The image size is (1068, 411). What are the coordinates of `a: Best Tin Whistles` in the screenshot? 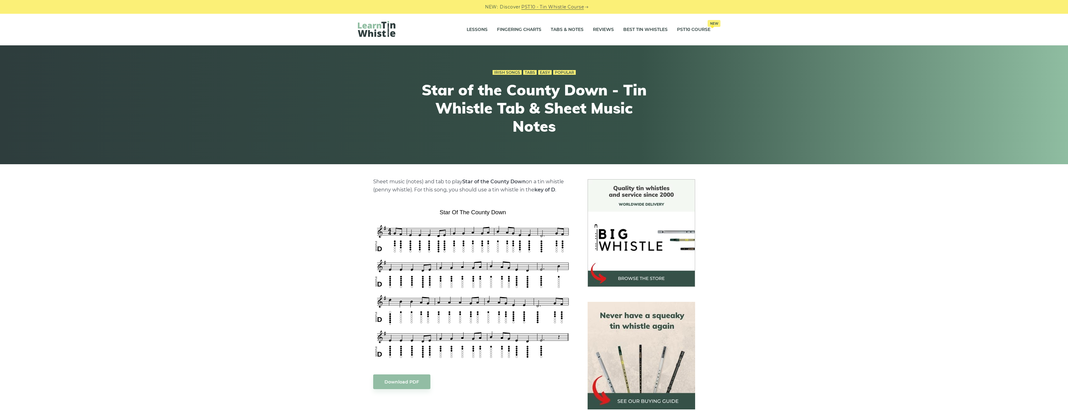 It's located at (645, 30).